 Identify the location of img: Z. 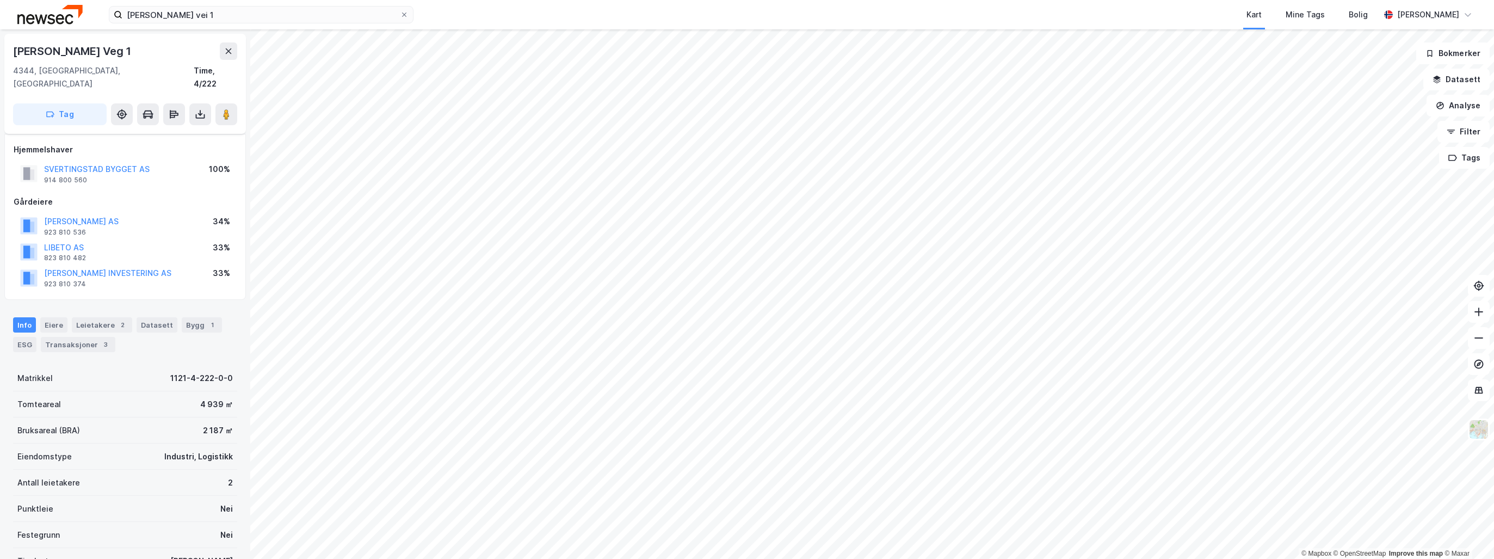
(1479, 429).